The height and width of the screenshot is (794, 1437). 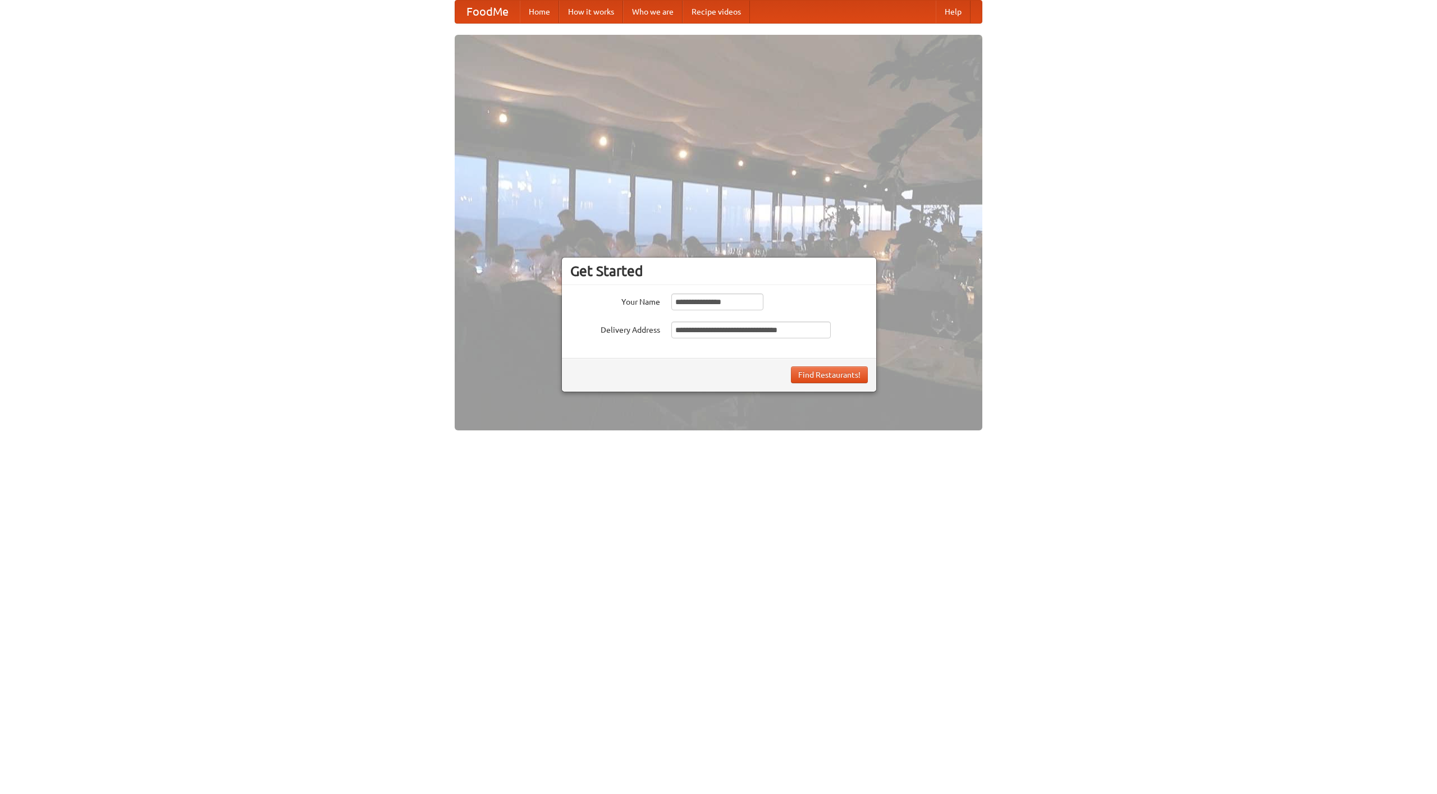 I want to click on a: How it works, so click(x=591, y=12).